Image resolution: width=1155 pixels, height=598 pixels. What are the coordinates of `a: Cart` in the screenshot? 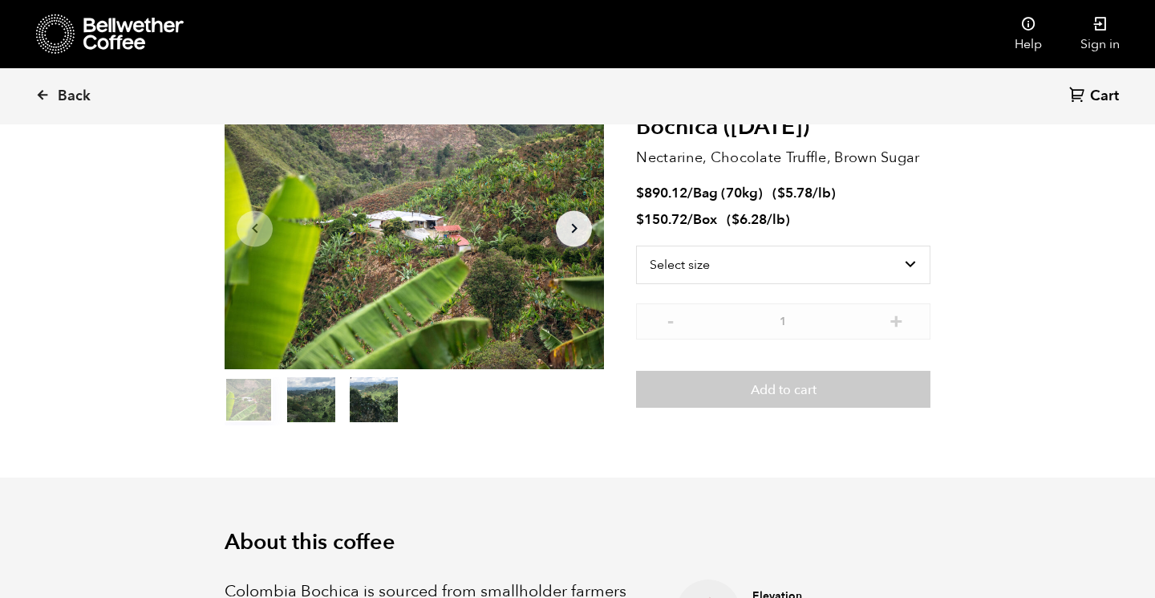 It's located at (1096, 96).